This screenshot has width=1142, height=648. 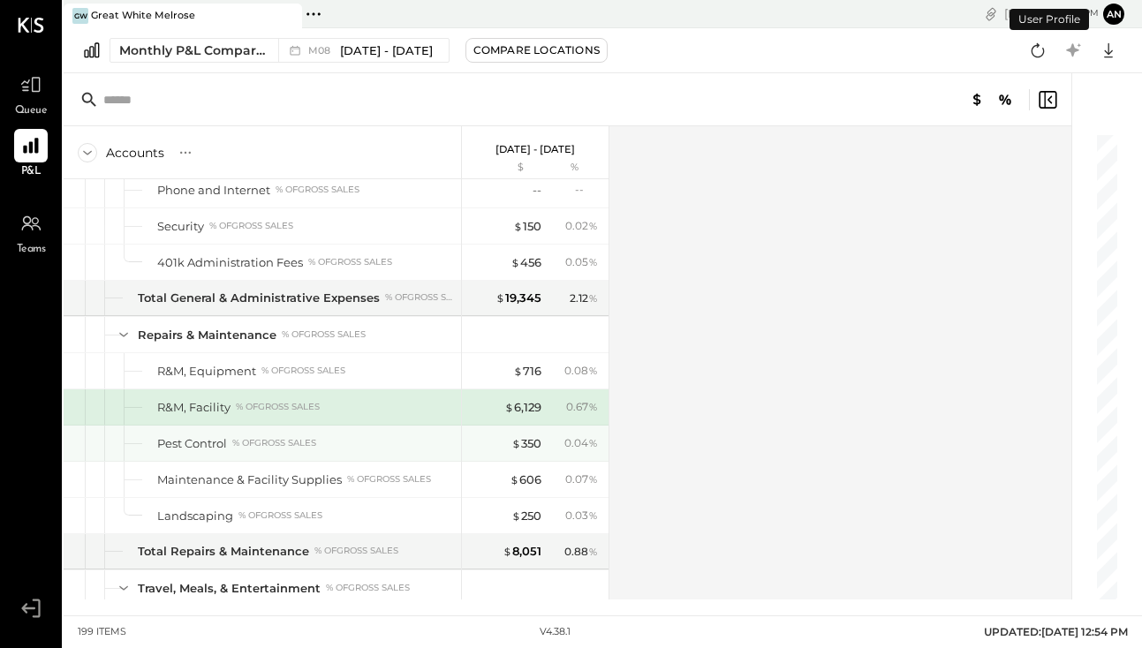 What do you see at coordinates (259, 298) in the screenshot?
I see `div: Total General & Administrative Expenses` at bounding box center [259, 298].